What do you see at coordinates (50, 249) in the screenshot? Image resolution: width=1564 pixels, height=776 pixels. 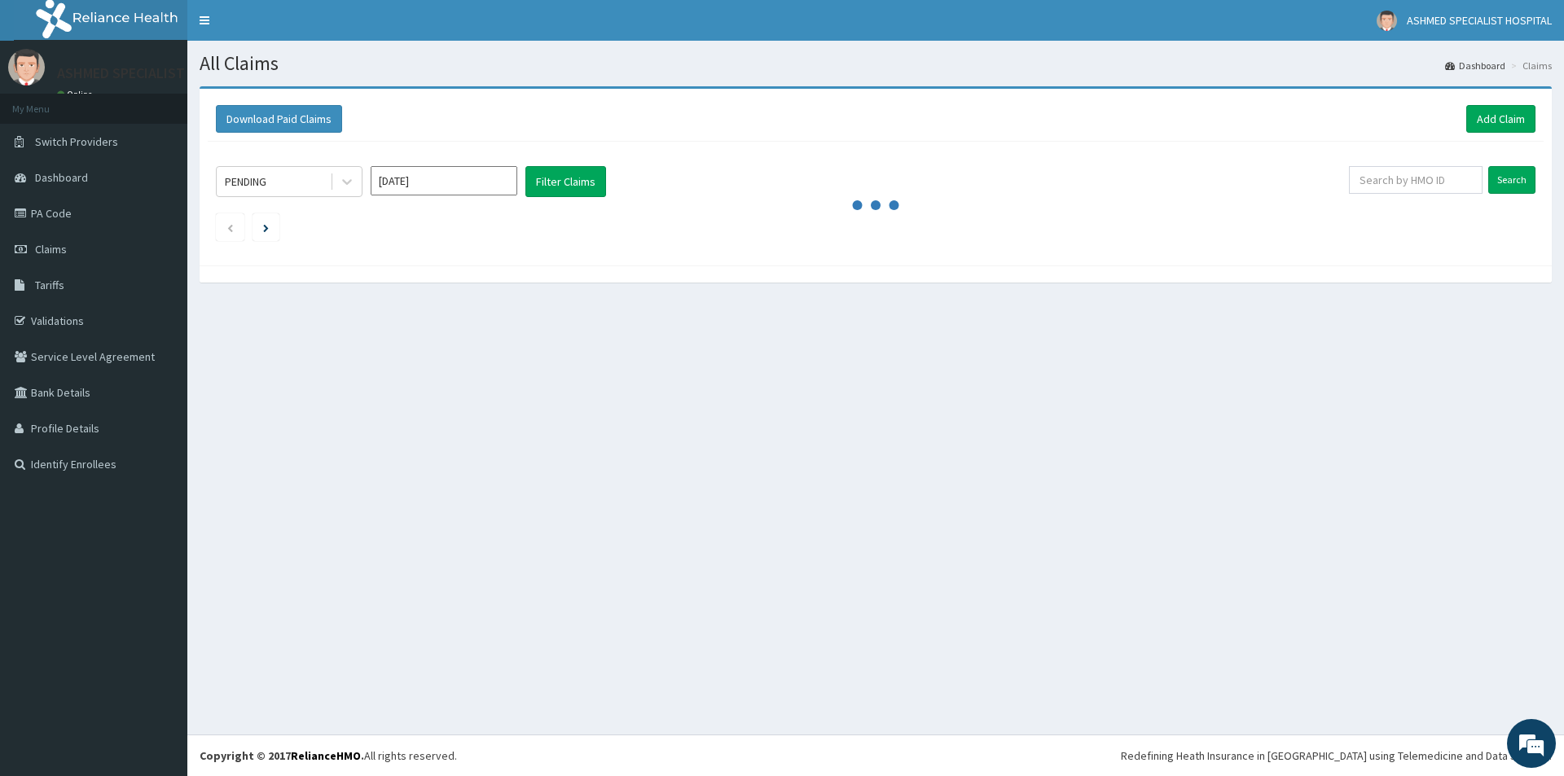 I see `span: Claims` at bounding box center [50, 249].